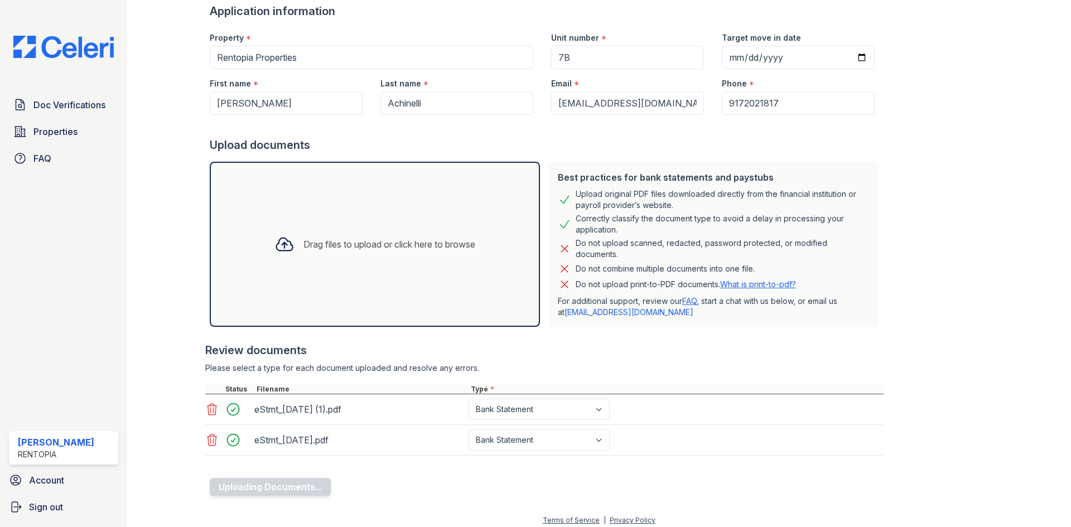 The height and width of the screenshot is (527, 1071). I want to click on a: Properties, so click(64, 132).